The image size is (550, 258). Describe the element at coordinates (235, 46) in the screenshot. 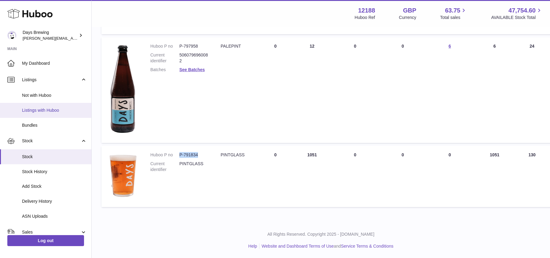

I see `div: PALEPINT` at that location.